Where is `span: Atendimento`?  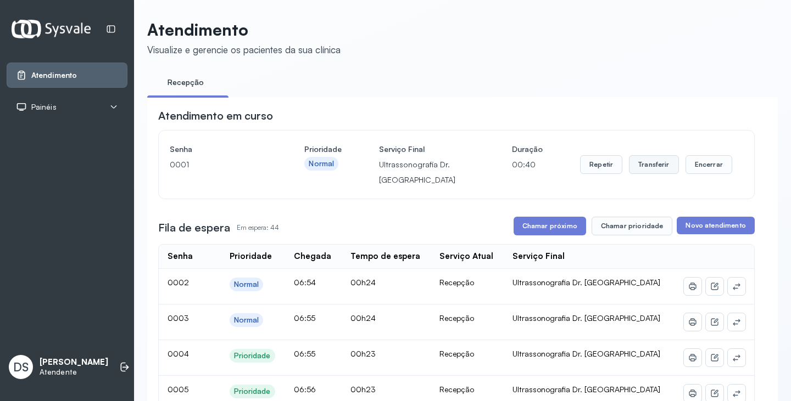
span: Atendimento is located at coordinates (54, 75).